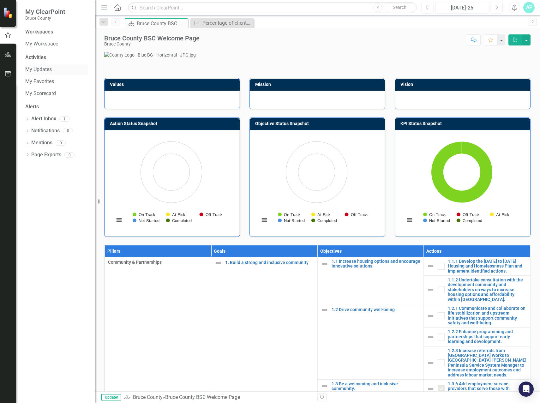 Image resolution: width=540 pixels, height=403 pixels. I want to click on div: Workspaces, so click(39, 32).